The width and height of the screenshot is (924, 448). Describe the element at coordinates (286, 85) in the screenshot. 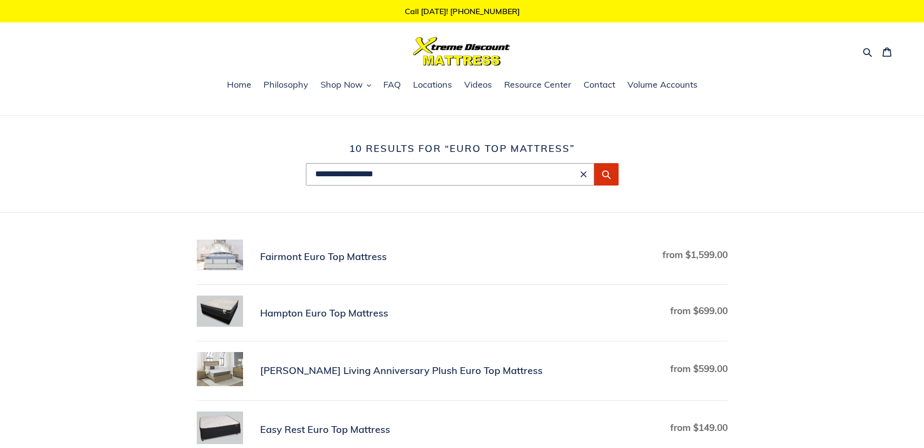

I see `a: Philosophy` at that location.